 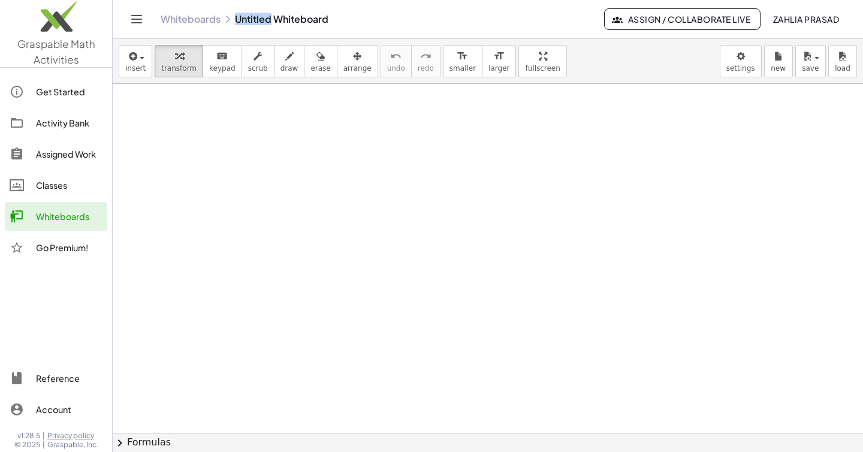 I want to click on span: fullscreen, so click(x=543, y=68).